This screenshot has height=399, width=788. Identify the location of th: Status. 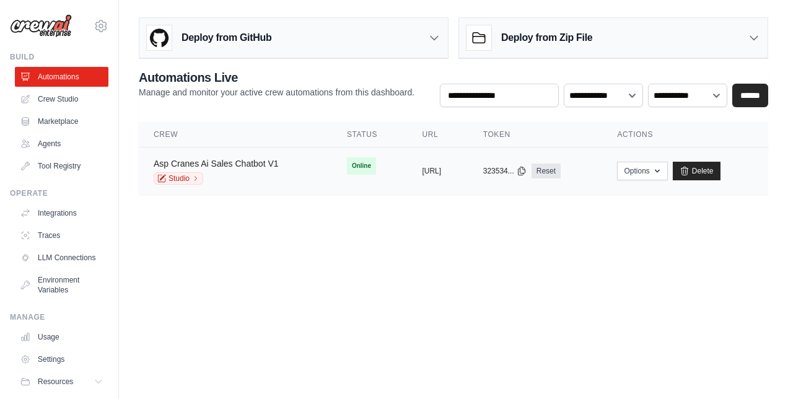
(369, 134).